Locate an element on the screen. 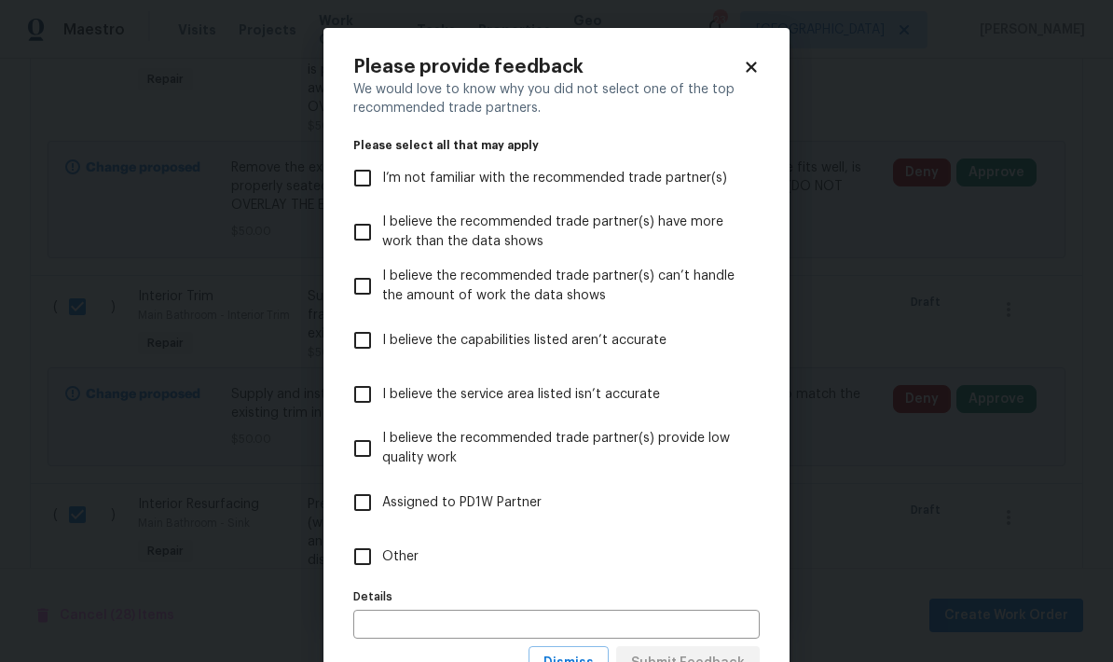 Image resolution: width=1113 pixels, height=662 pixels. span: I believe the capabilities listed aren’t accurate is located at coordinates (524, 340).